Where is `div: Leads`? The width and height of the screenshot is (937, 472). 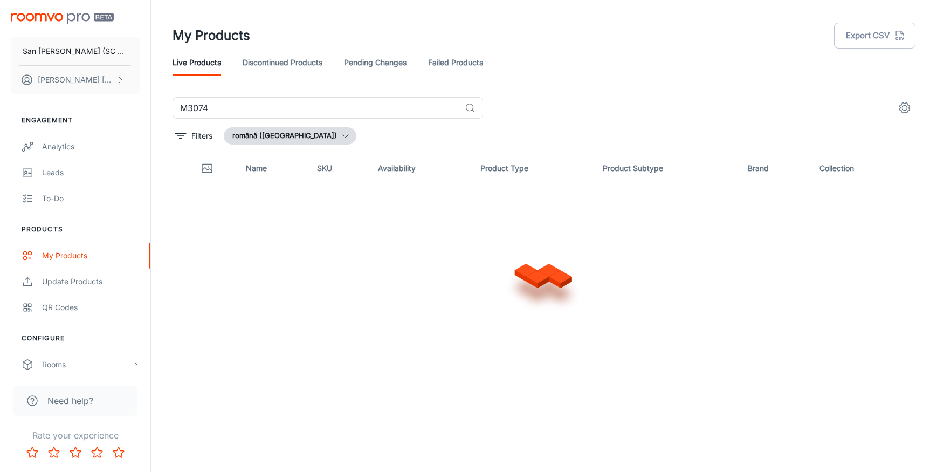
div: Leads is located at coordinates (91, 173).